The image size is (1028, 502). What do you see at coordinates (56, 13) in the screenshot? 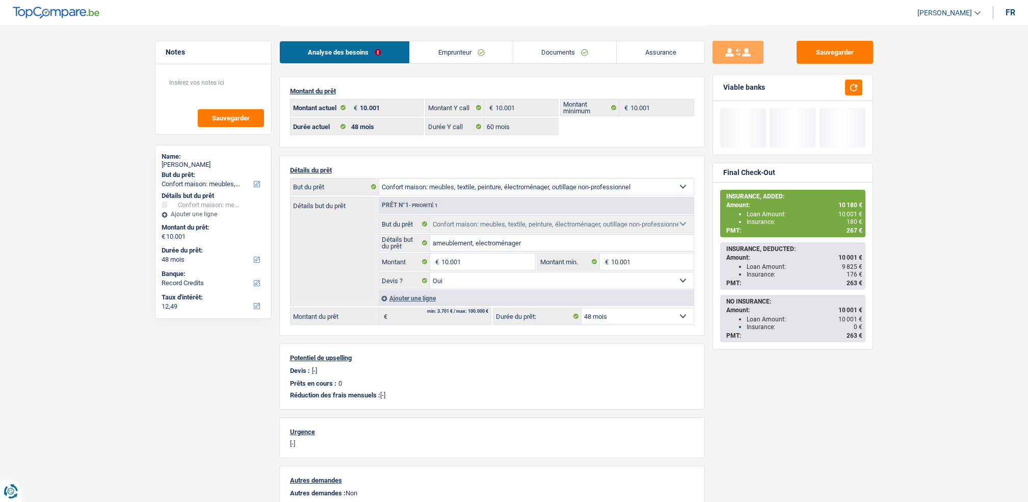
I see `img: TopCompare Logo` at bounding box center [56, 13].